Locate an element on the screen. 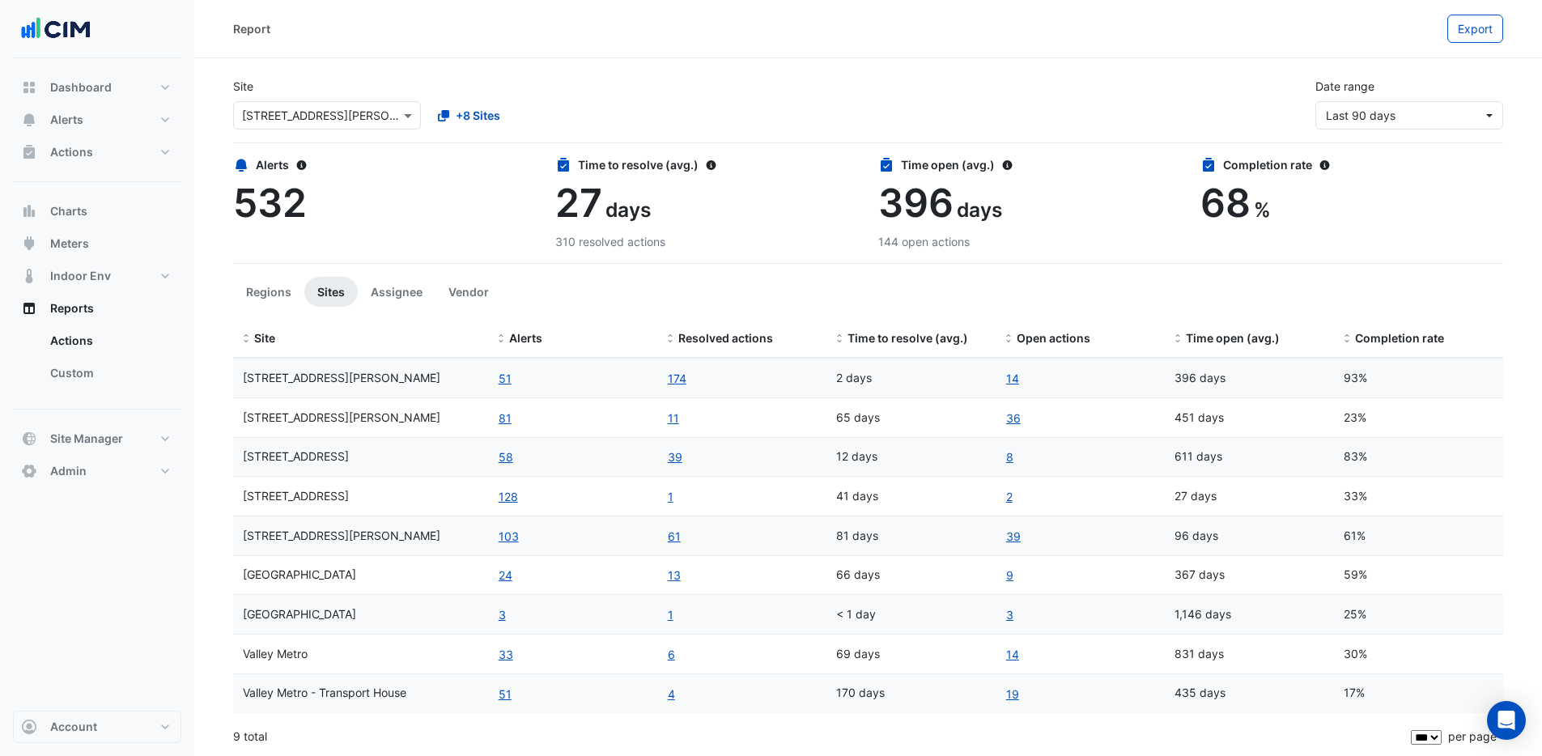 The height and width of the screenshot is (756, 1542). img: Company Logo is located at coordinates (56, 29).